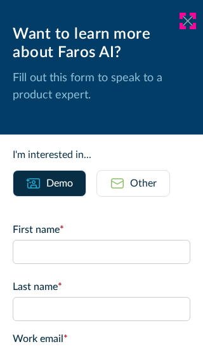  What do you see at coordinates (60, 183) in the screenshot?
I see `div: Demo` at bounding box center [60, 183].